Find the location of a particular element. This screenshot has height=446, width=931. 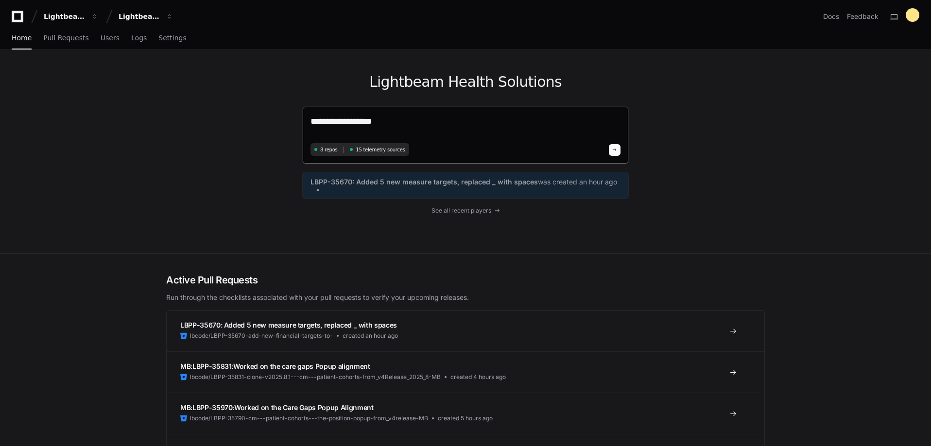

a: MB:LBPP-35831:Worked on the care gaps Popup alignmentlbcode/LBPP-35831-clone-v2025.8.1---cm---pat... is located at coordinates (465, 372).